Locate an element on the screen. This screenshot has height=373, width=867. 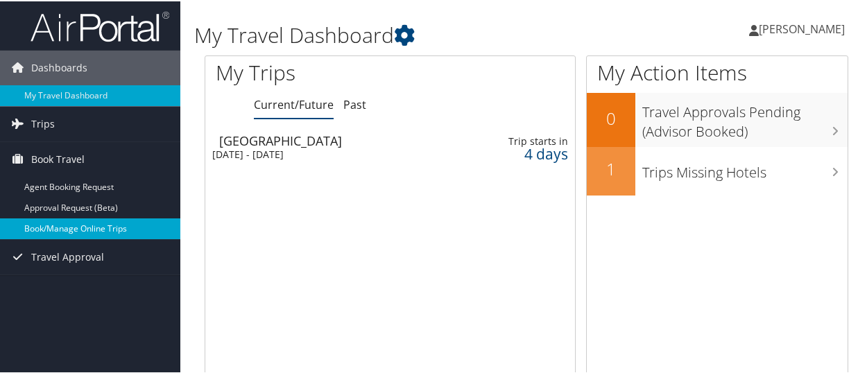
a: 1Trips Missing Hotels is located at coordinates (717, 170).